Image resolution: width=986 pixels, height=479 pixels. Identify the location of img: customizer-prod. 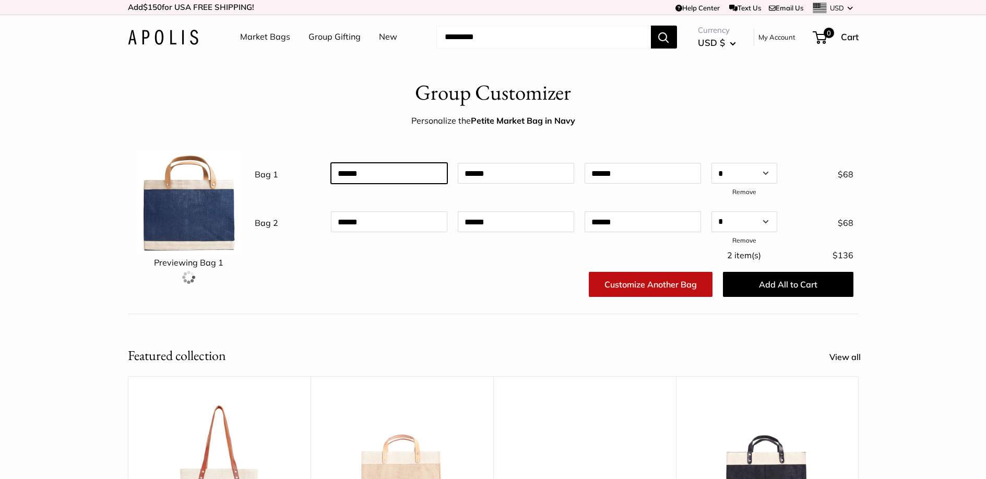
(188, 203).